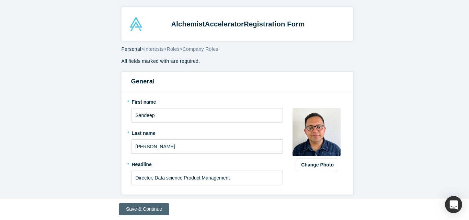 The width and height of the screenshot is (469, 220). What do you see at coordinates (316, 165) in the screenshot?
I see `button: Change Photo` at bounding box center [316, 165].